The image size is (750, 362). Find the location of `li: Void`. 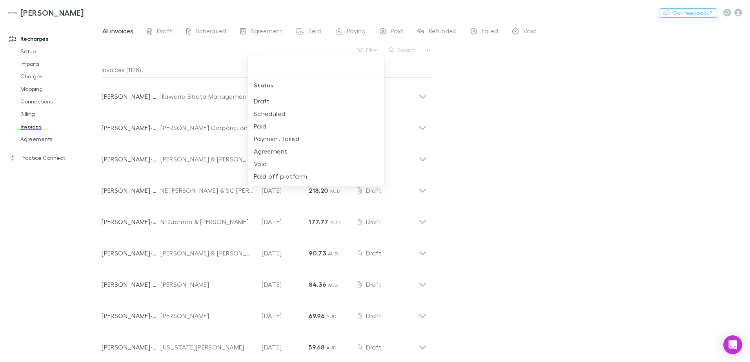

li: Void is located at coordinates (316, 164).